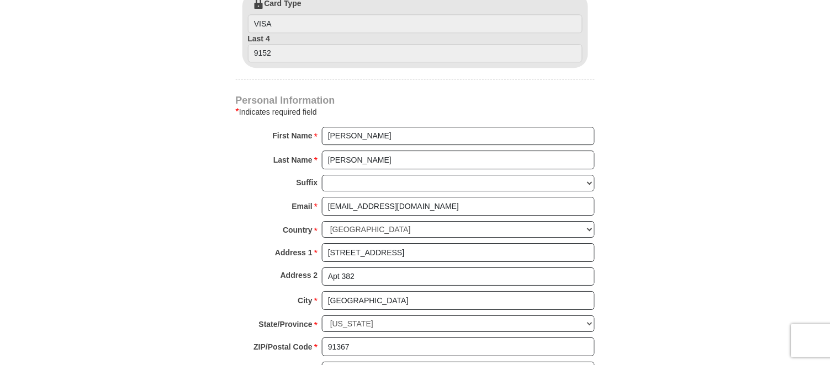  I want to click on strong: Suffix, so click(307, 183).